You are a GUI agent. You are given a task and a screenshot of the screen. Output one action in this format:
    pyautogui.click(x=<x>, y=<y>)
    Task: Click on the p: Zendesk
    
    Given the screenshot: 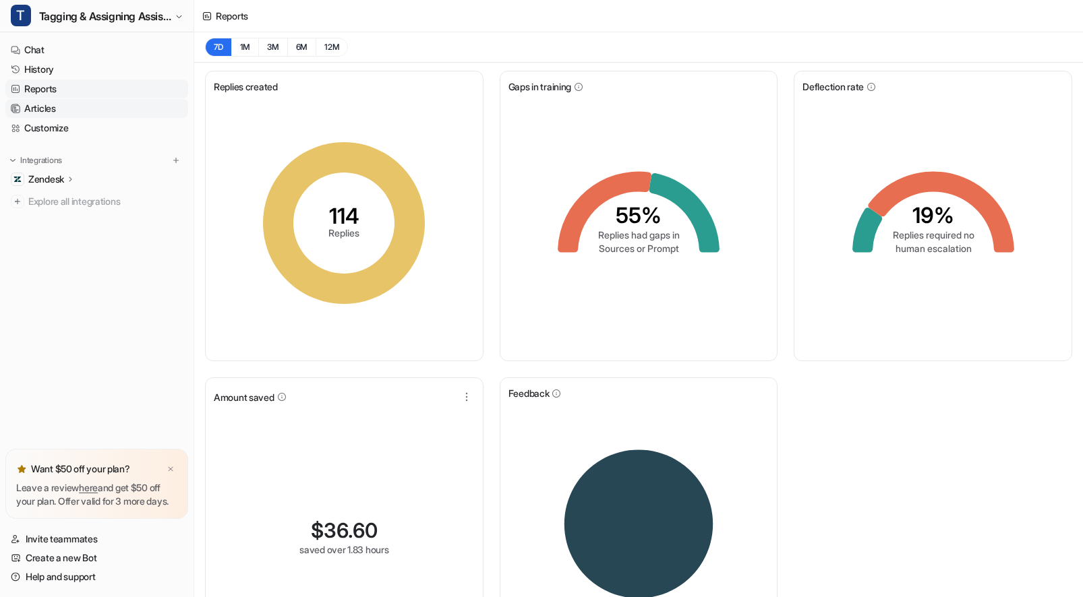 What is the action you would take?
    pyautogui.click(x=46, y=179)
    